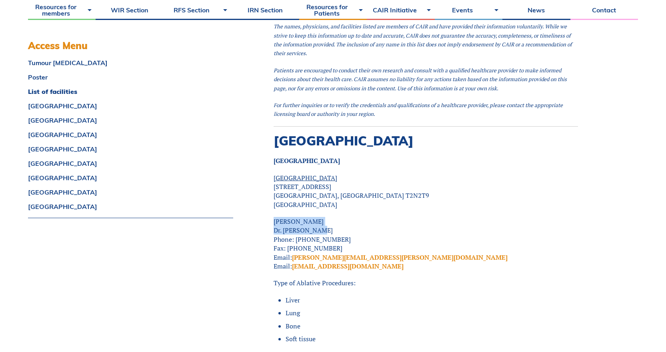  Describe the element at coordinates (130, 77) in the screenshot. I see `a: Poster` at that location.